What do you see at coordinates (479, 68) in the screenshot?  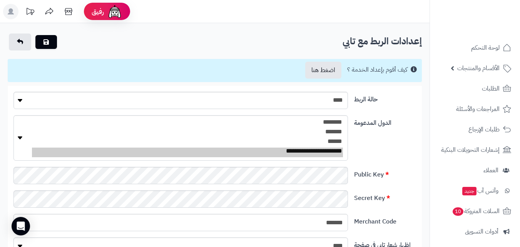 I see `span: الأقسام والمنتجات` at bounding box center [479, 68].